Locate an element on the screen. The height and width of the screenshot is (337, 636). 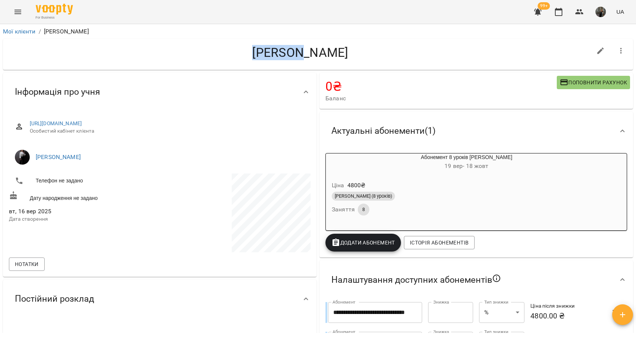
button: UA is located at coordinates (620, 12).